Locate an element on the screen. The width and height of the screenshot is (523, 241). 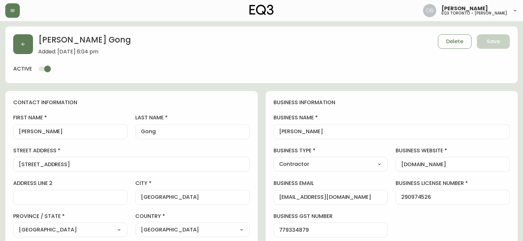
label: business email is located at coordinates (331, 183).